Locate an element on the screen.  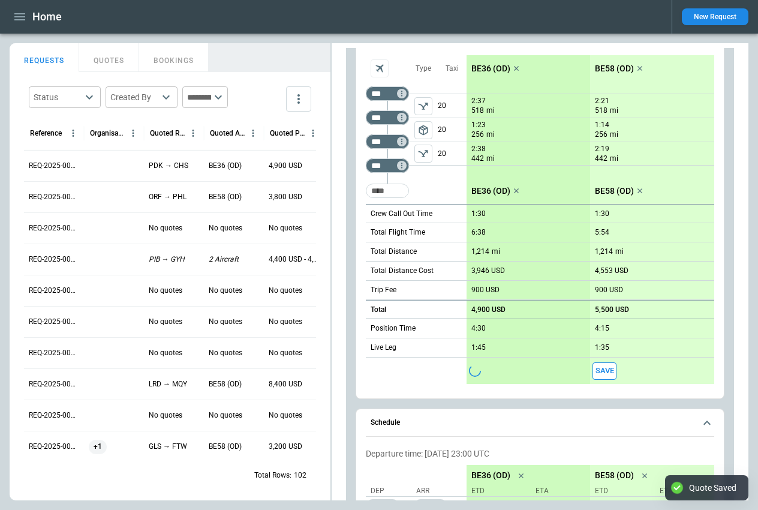
button: more is located at coordinates (299, 99).